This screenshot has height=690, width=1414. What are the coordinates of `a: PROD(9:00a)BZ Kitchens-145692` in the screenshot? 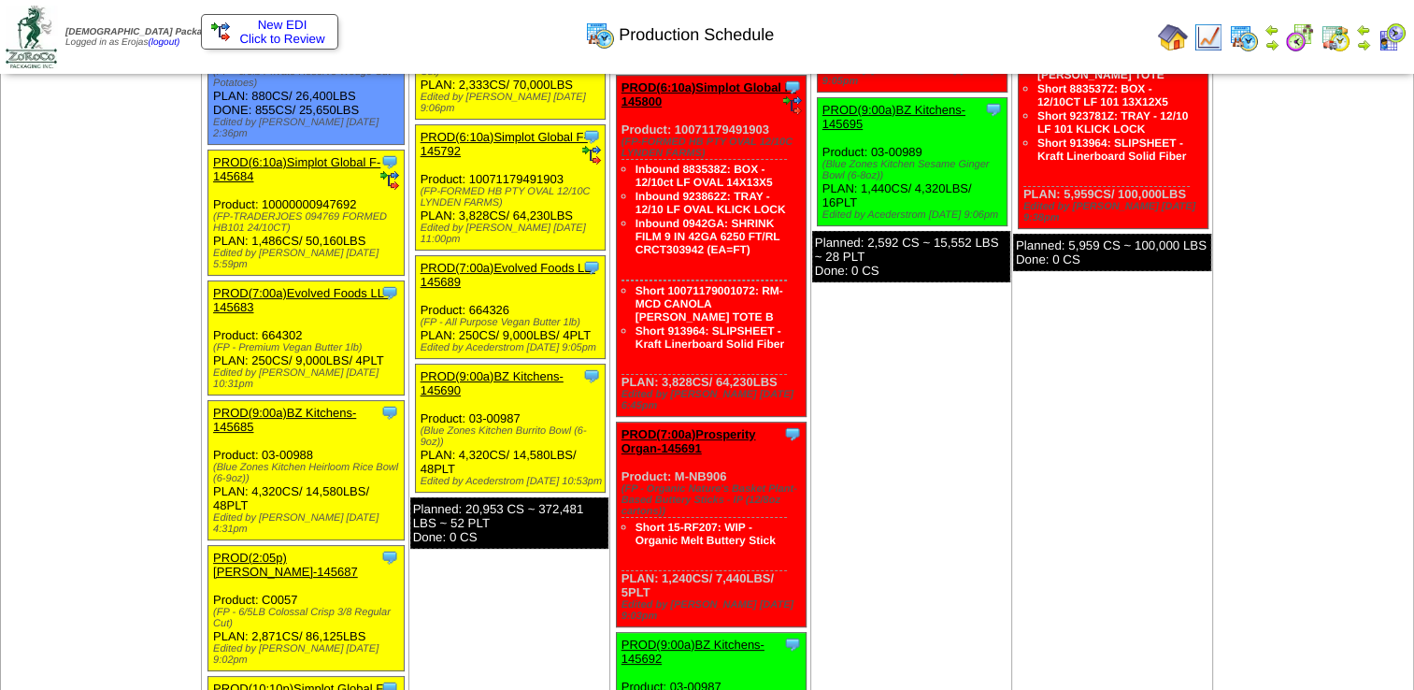 It's located at (693, 651).